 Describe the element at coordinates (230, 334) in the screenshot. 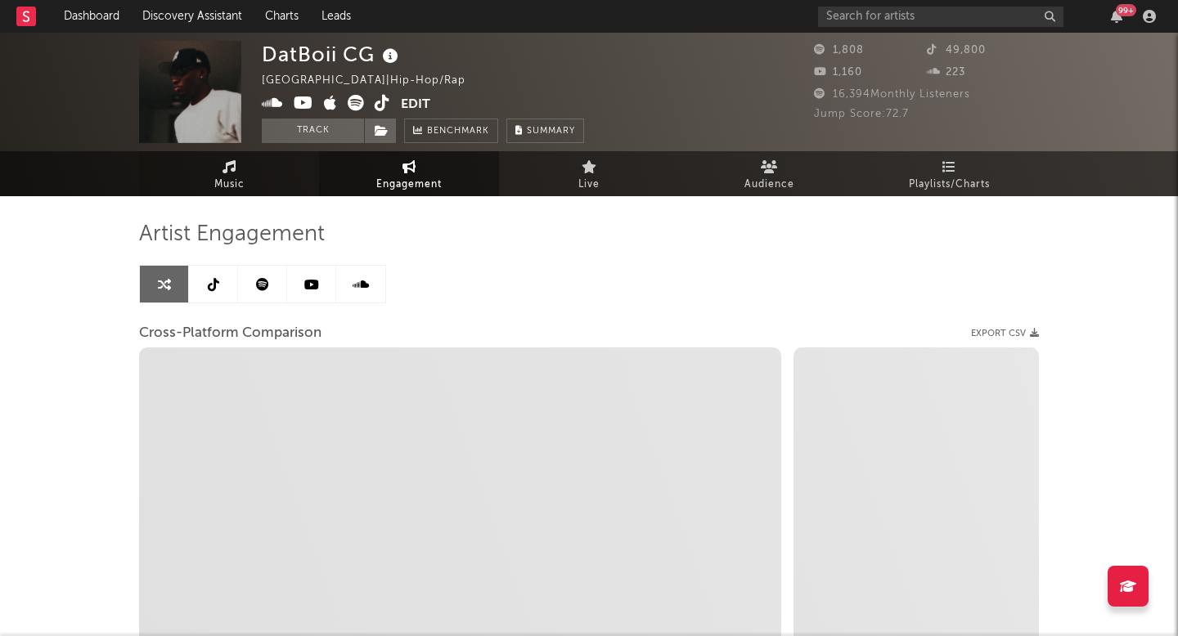

I see `span: Cross-Platform Comparison` at that location.